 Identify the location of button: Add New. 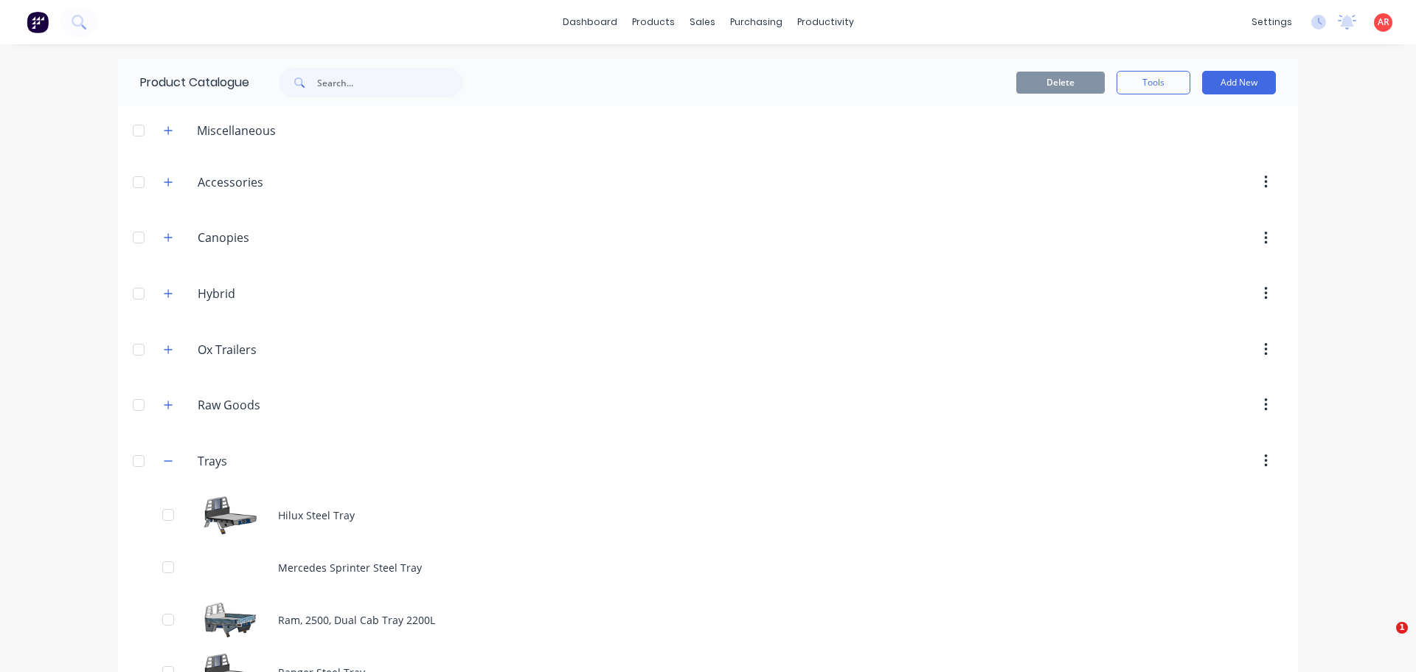
(1239, 83).